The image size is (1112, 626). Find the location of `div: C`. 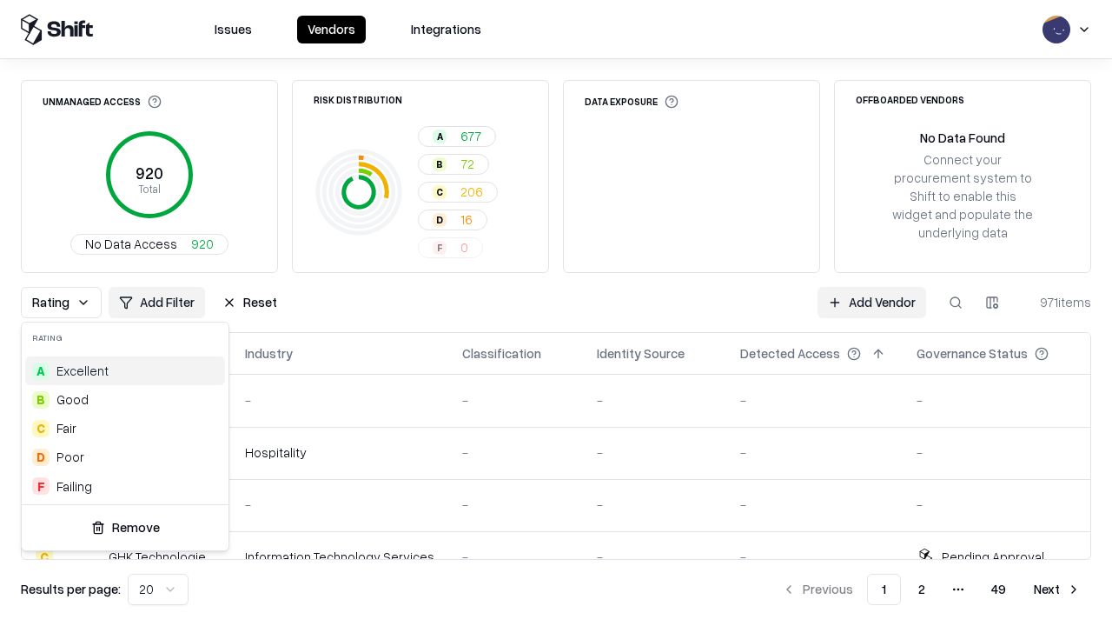

div: C is located at coordinates (41, 428).